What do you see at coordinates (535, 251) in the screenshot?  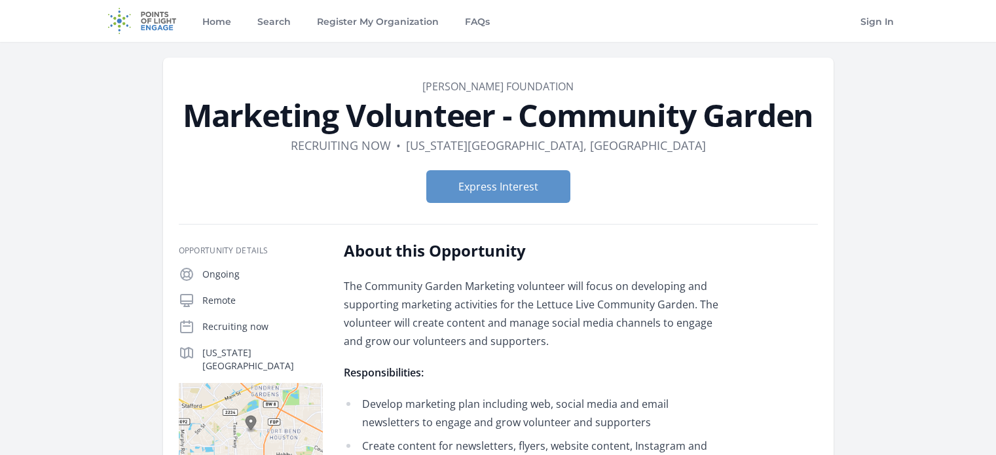 I see `h2: About this Opportunity` at bounding box center [535, 251].